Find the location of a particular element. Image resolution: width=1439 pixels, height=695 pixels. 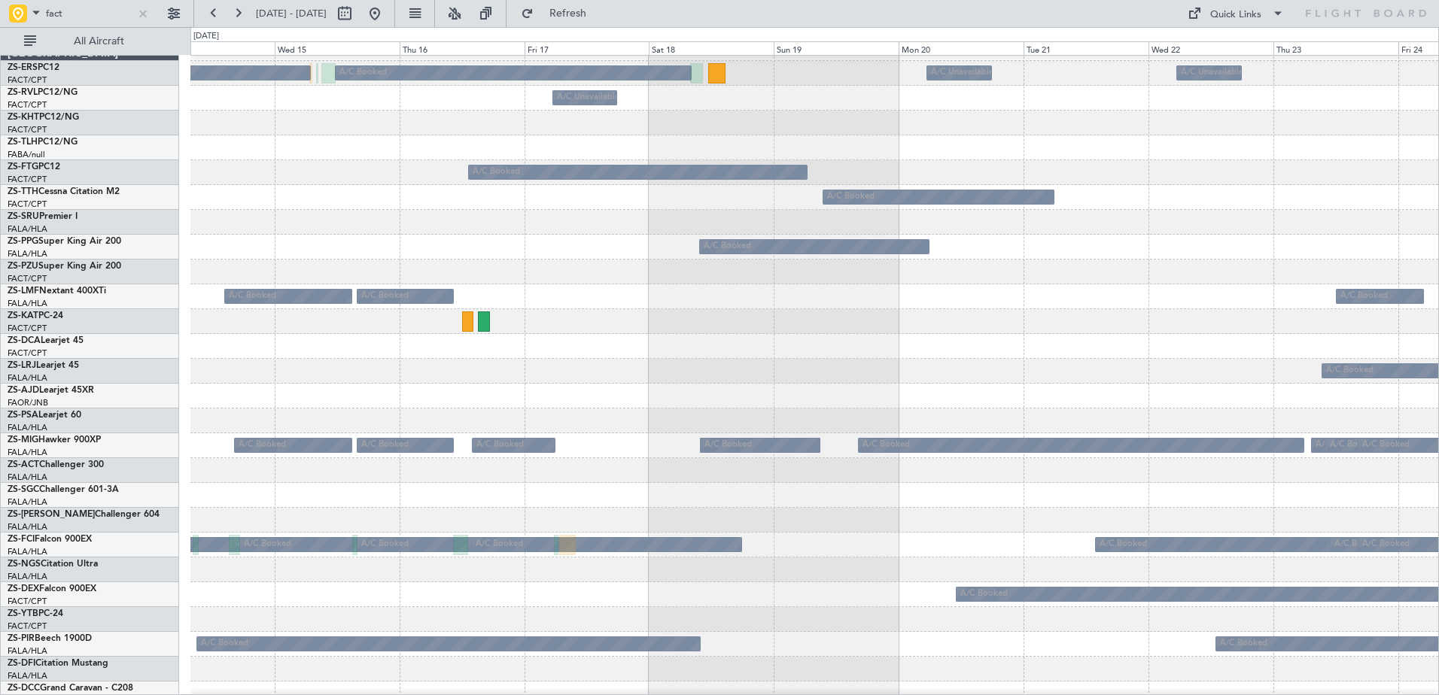

span: ZS-TTH is located at coordinates (23, 192).